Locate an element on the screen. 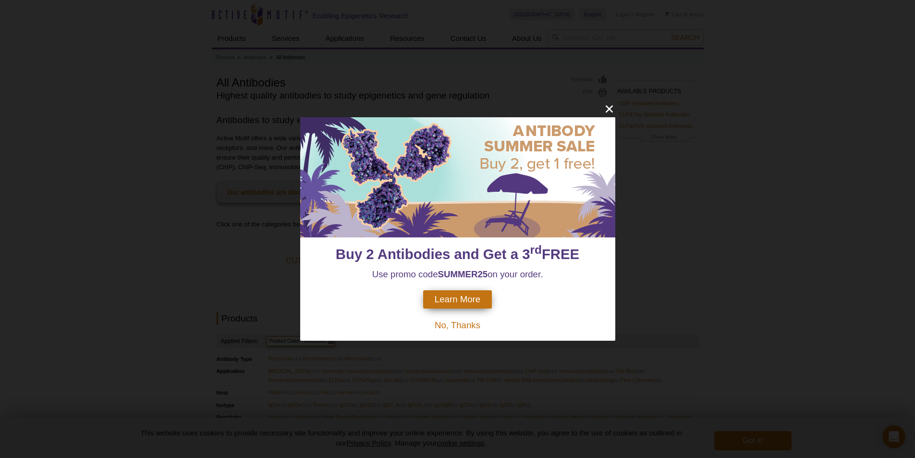 The image size is (915, 458). span: No, Thanks is located at coordinates (457, 325).